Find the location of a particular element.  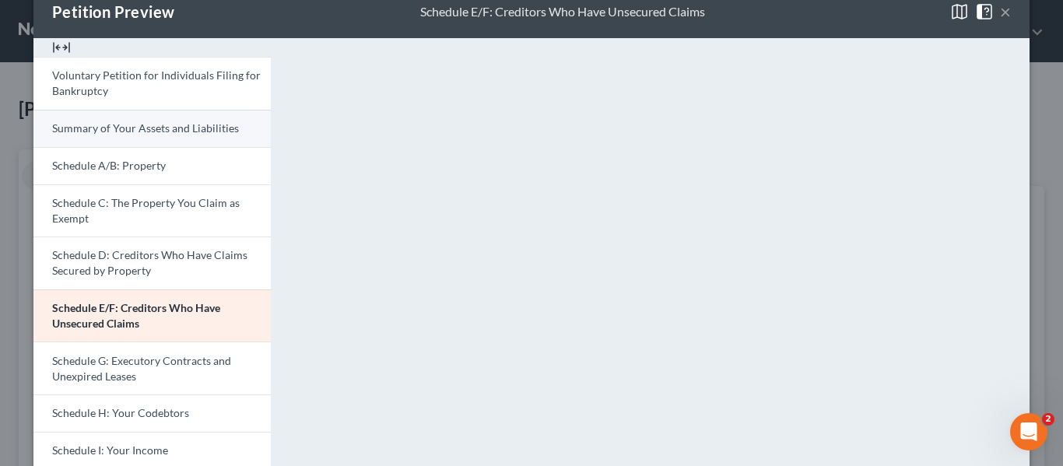

span: Schedule I: Your Income is located at coordinates (110, 450).